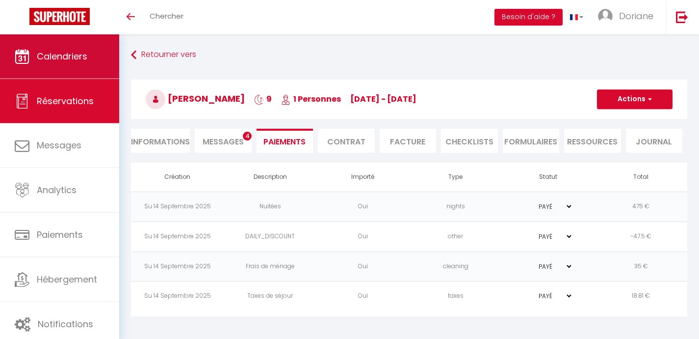 The image size is (699, 339). Describe the element at coordinates (65, 101) in the screenshot. I see `span: Réservations` at that location.